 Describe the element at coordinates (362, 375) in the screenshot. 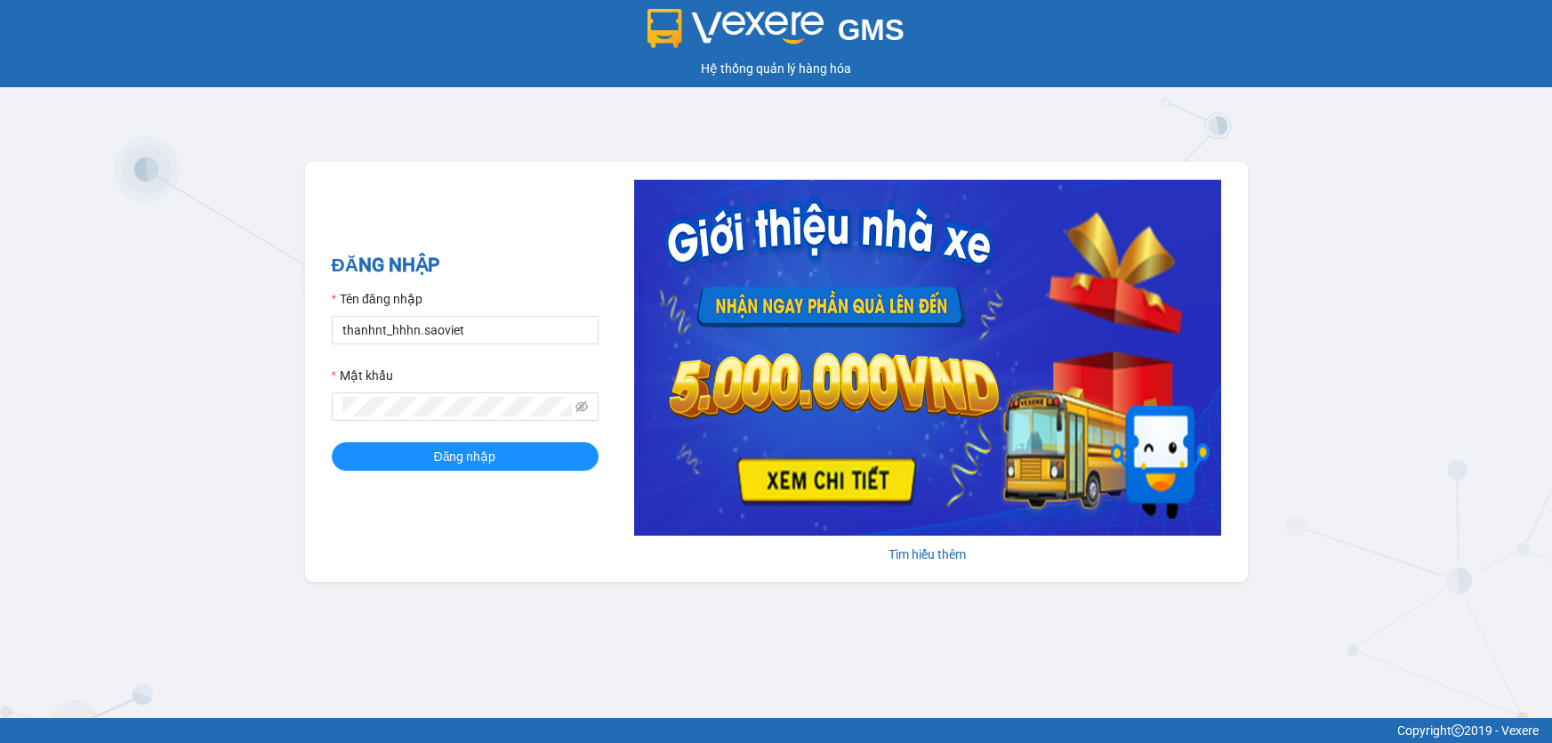

I see `label: Mật khẩu` at that location.